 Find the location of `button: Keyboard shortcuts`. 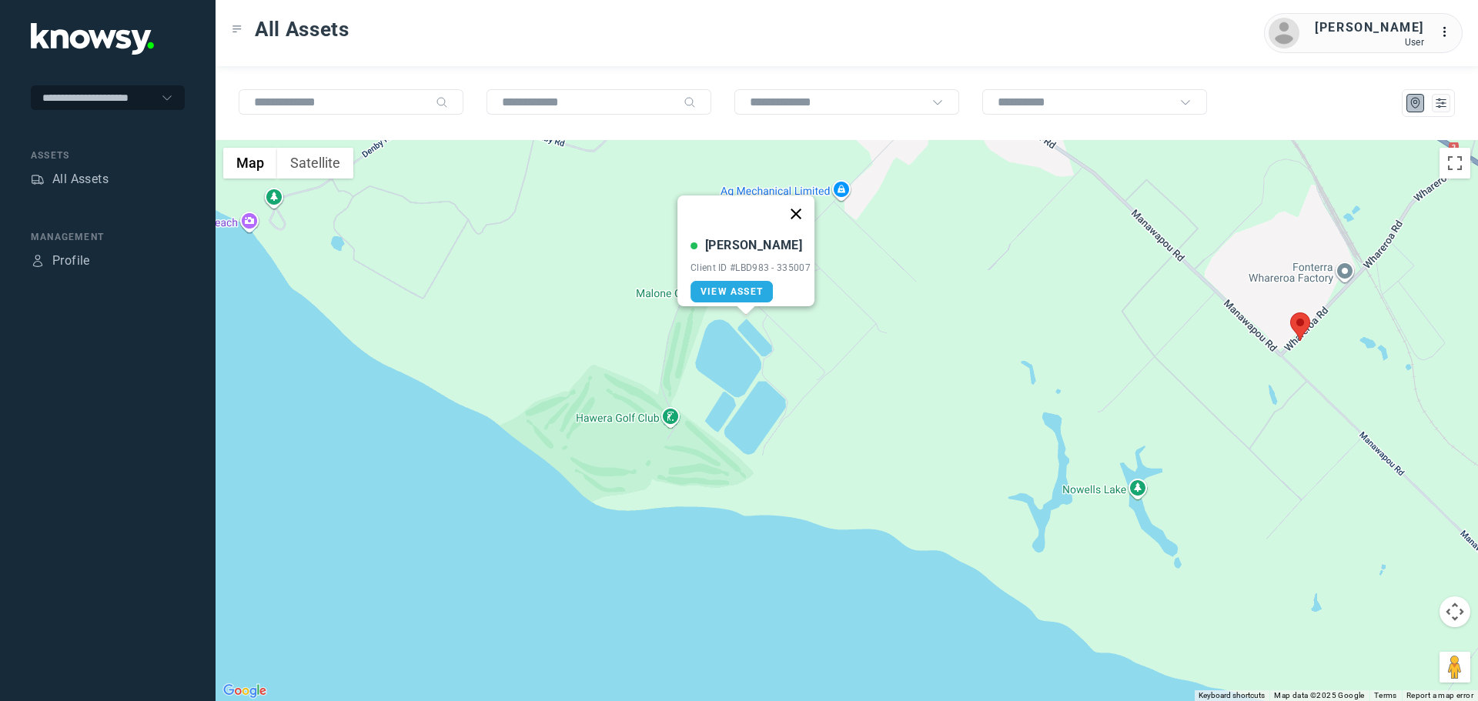

button: Keyboard shortcuts is located at coordinates (1232, 696).